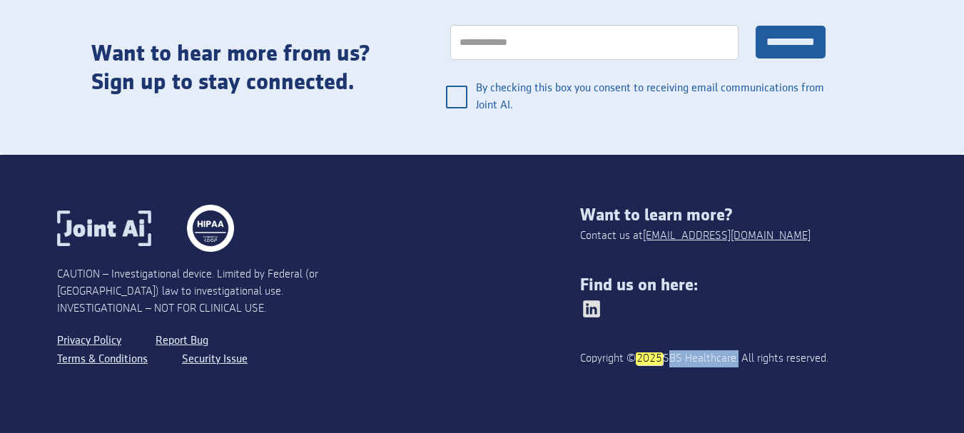  I want to click on div: Want to hear more from us? Sign up to stay connected., so click(247, 68).